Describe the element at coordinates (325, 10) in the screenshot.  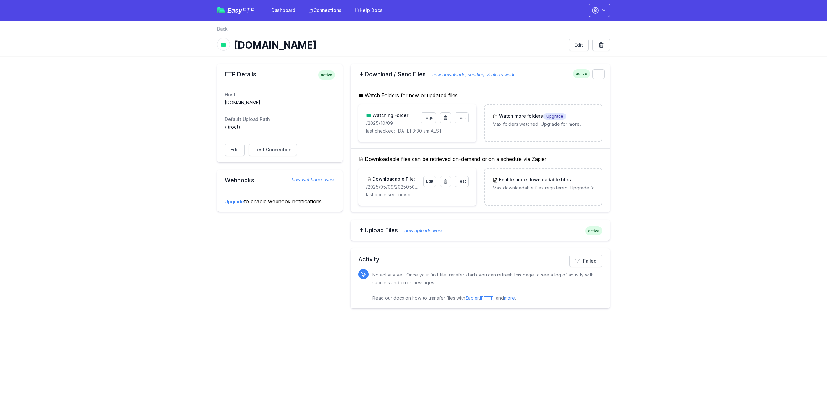
I see `a: Connections` at that location.